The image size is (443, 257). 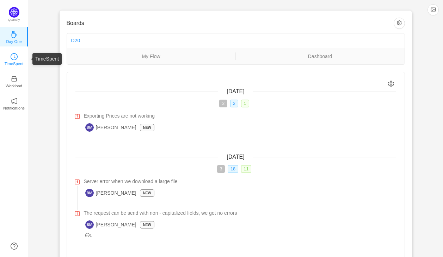 I want to click on a: Server error when we download a large file, so click(x=240, y=181).